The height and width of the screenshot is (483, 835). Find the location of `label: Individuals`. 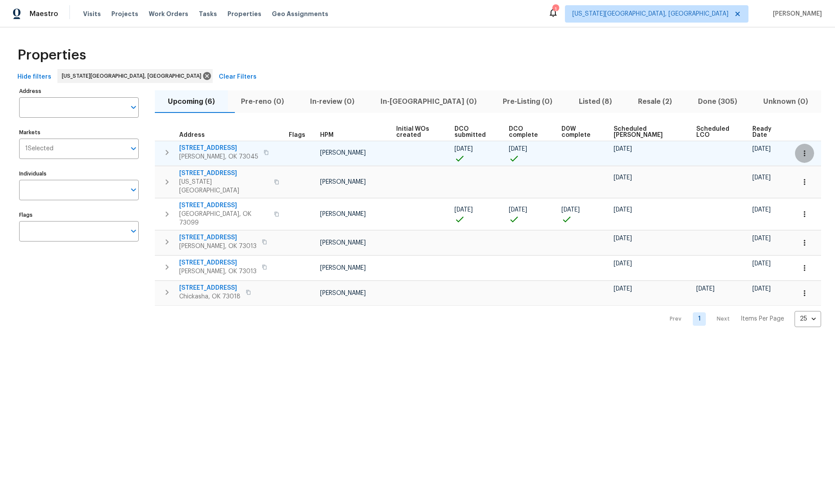

label: Individuals is located at coordinates (79, 174).